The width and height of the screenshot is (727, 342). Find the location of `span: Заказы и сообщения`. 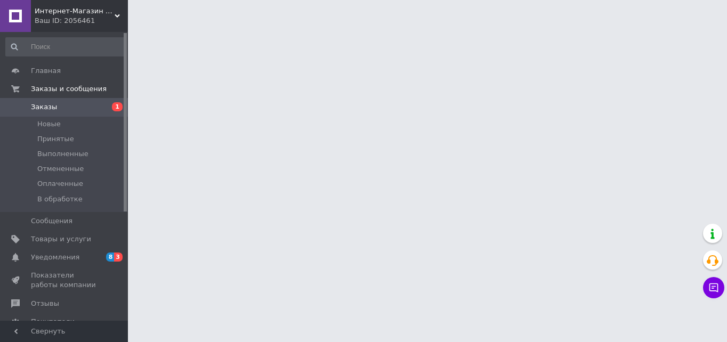

span: Заказы и сообщения is located at coordinates (69, 89).